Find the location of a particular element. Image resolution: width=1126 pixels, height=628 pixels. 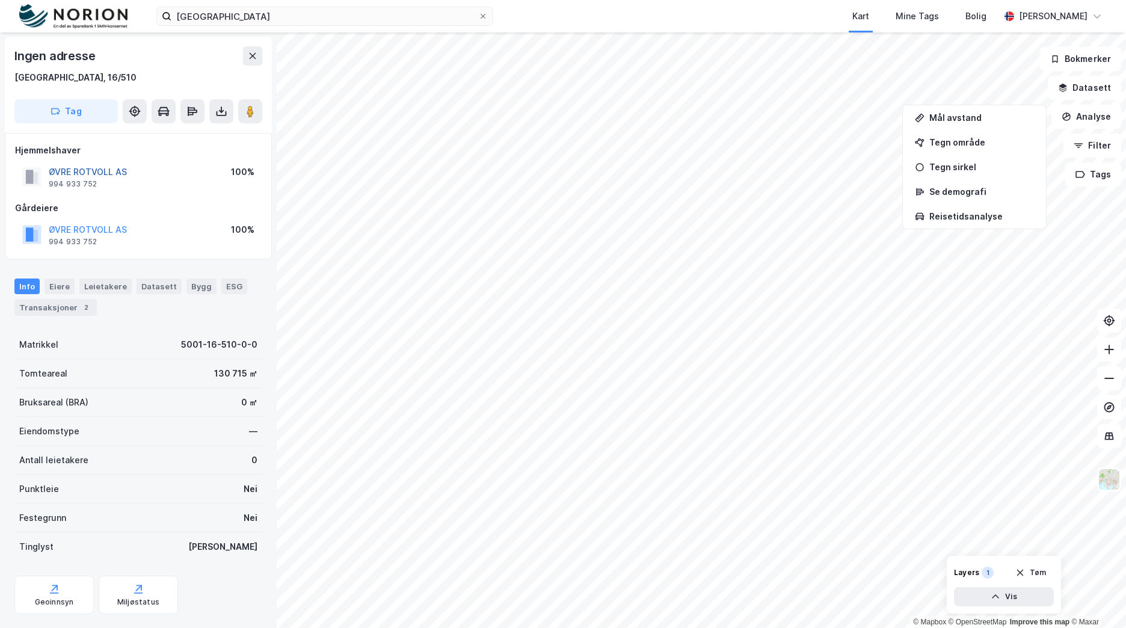

div: Festegrunn is located at coordinates (43, 518).